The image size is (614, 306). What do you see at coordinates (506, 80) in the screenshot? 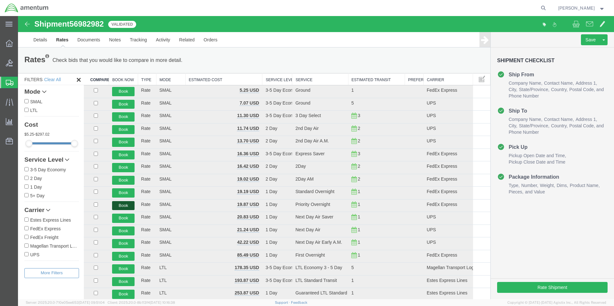
I see `span: Phone Number` at bounding box center [506, 80].